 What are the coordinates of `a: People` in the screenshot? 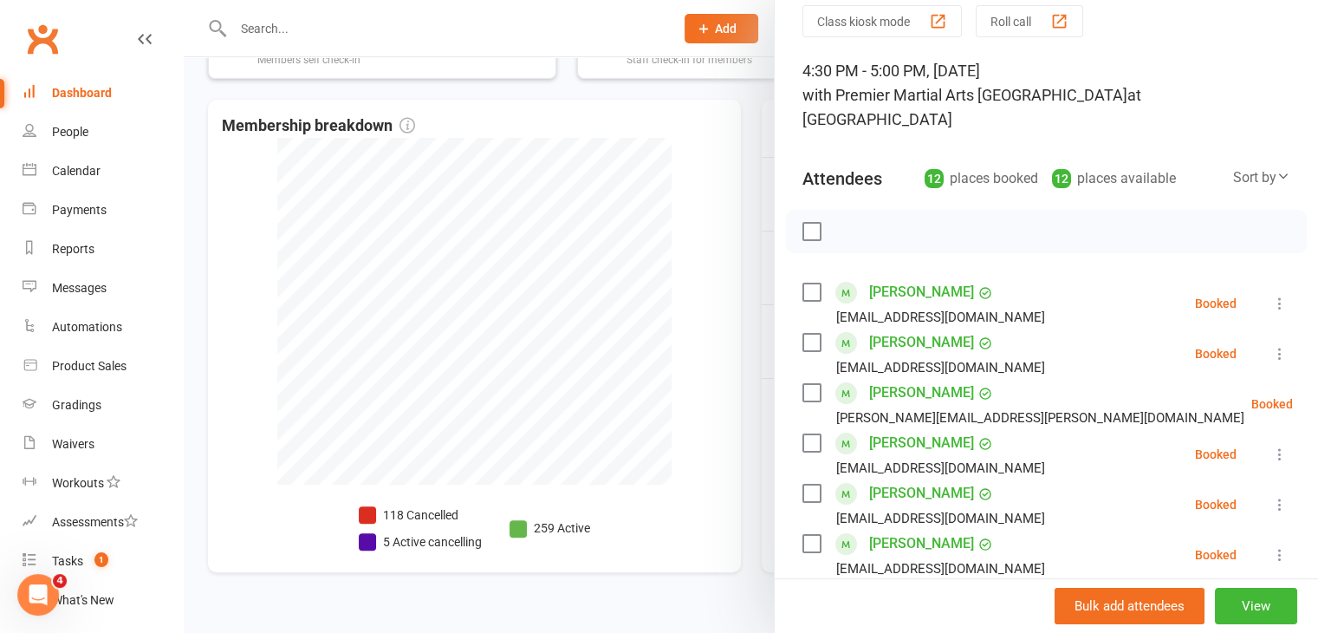 It's located at (102, 132).